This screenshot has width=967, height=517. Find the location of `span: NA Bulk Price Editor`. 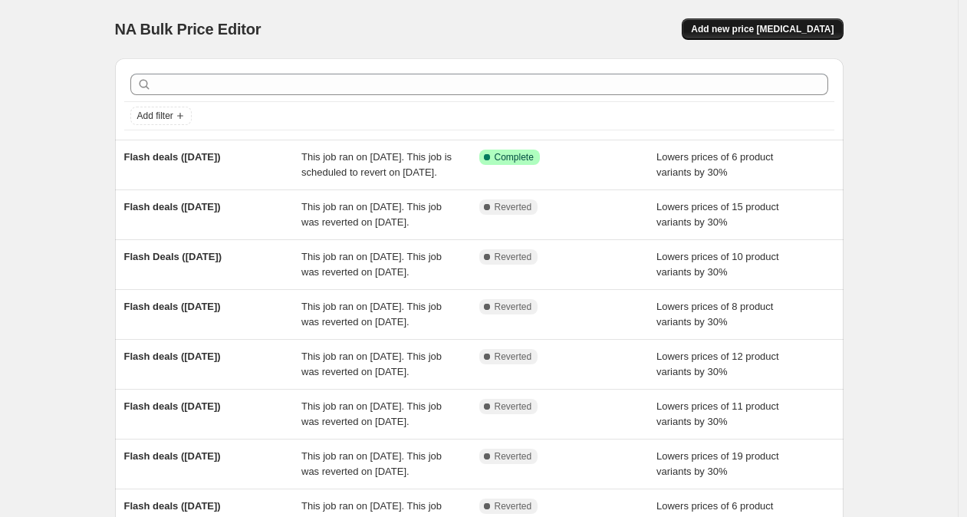

span: NA Bulk Price Editor is located at coordinates (188, 29).